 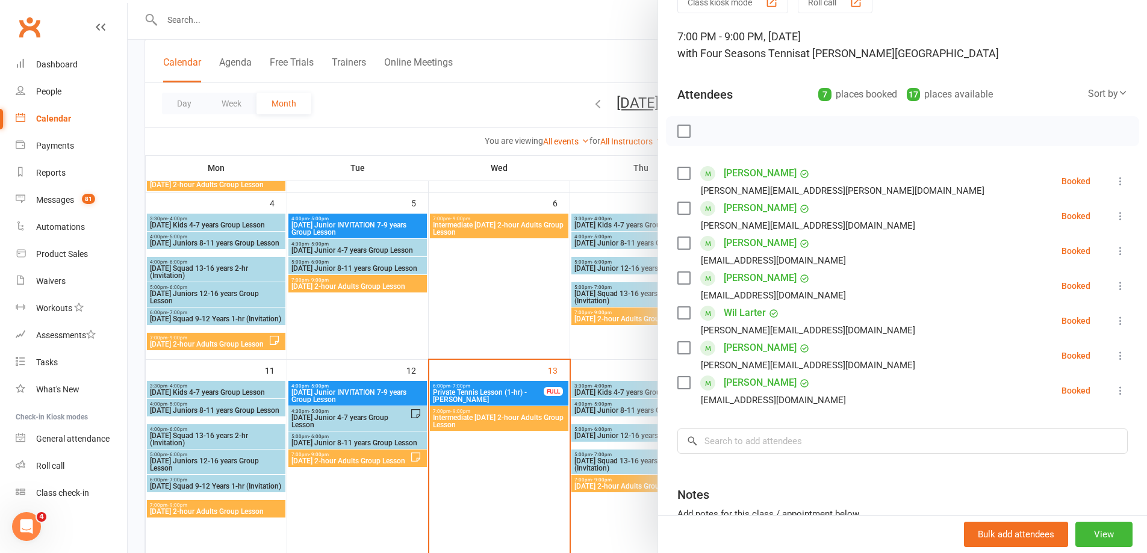 What do you see at coordinates (71, 227) in the screenshot?
I see `a: Automations` at bounding box center [71, 227].